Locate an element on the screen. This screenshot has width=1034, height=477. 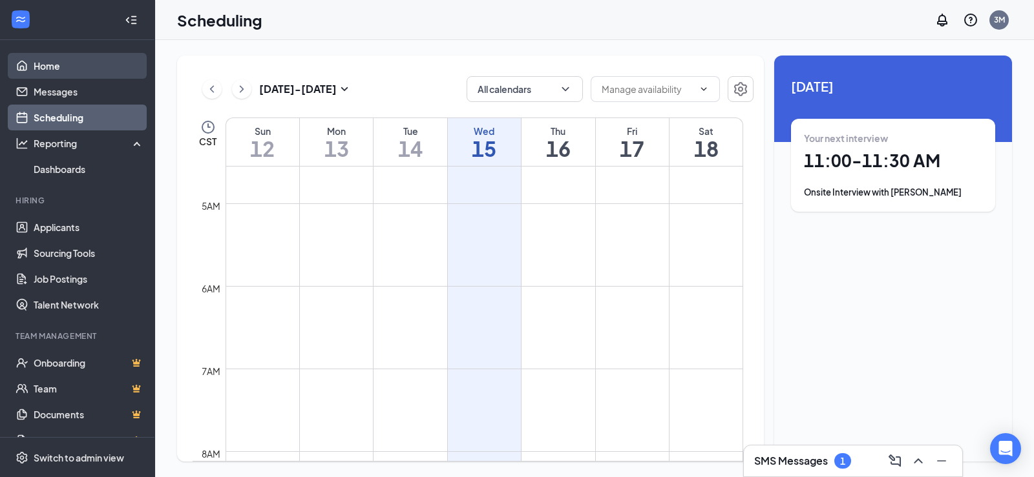
div: Wed is located at coordinates (484, 131).